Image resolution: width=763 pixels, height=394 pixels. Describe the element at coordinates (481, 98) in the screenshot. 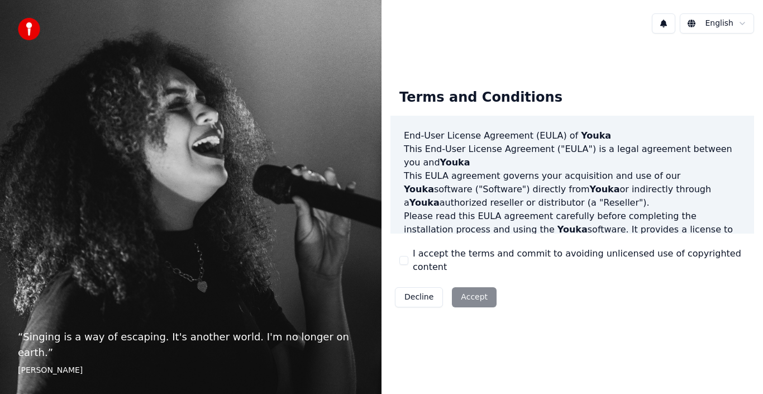

I see `div: Terms and Conditions` at that location.